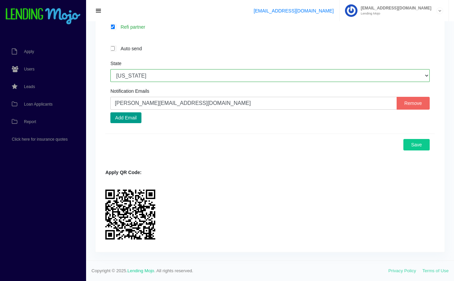 This screenshot has width=454, height=281. What do you see at coordinates (126, 118) in the screenshot?
I see `button: Add Email` at bounding box center [126, 118].